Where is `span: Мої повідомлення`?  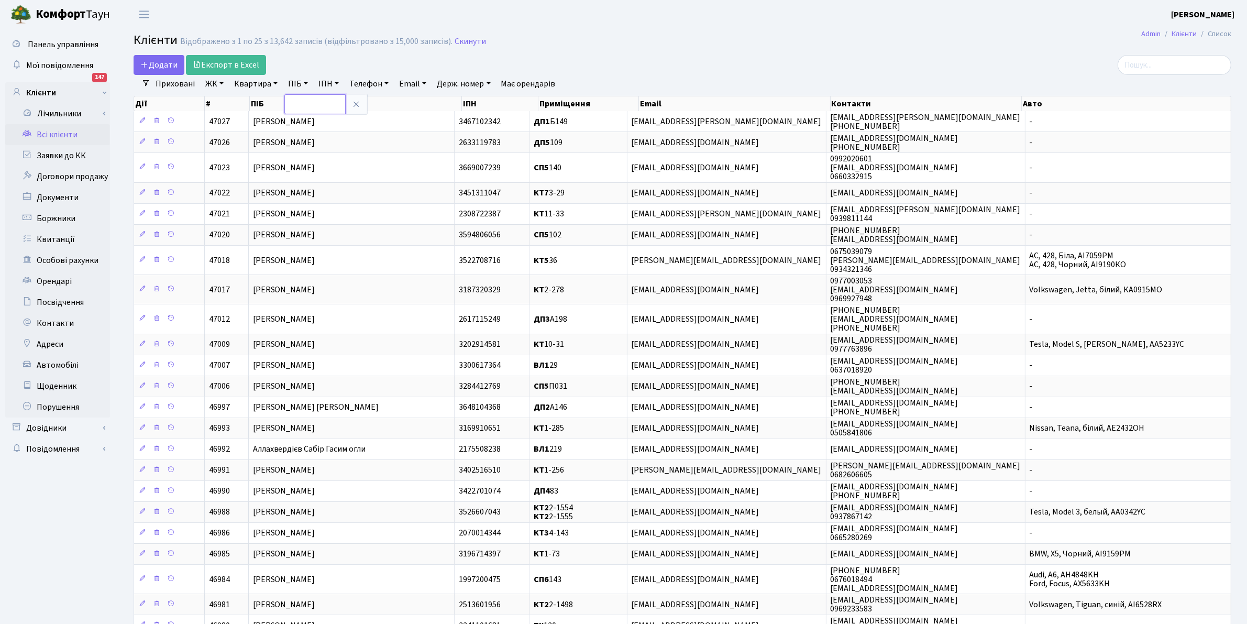 span: Мої повідомлення is located at coordinates (60, 65).